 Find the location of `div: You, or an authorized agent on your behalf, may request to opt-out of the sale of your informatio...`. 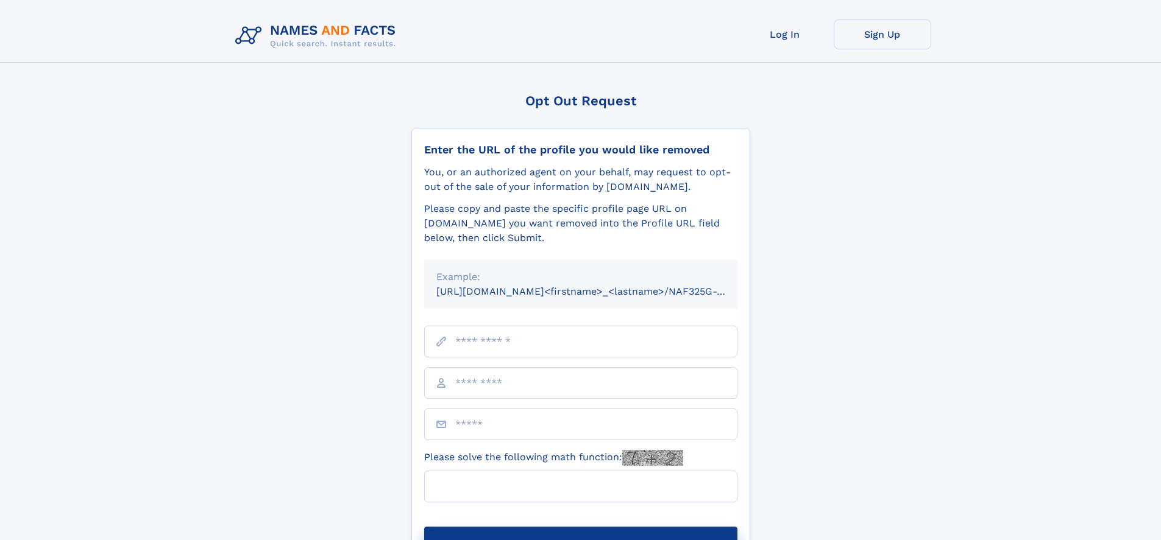

div: You, or an authorized agent on your behalf, may request to opt-out of the sale of your informatio... is located at coordinates (581, 180).